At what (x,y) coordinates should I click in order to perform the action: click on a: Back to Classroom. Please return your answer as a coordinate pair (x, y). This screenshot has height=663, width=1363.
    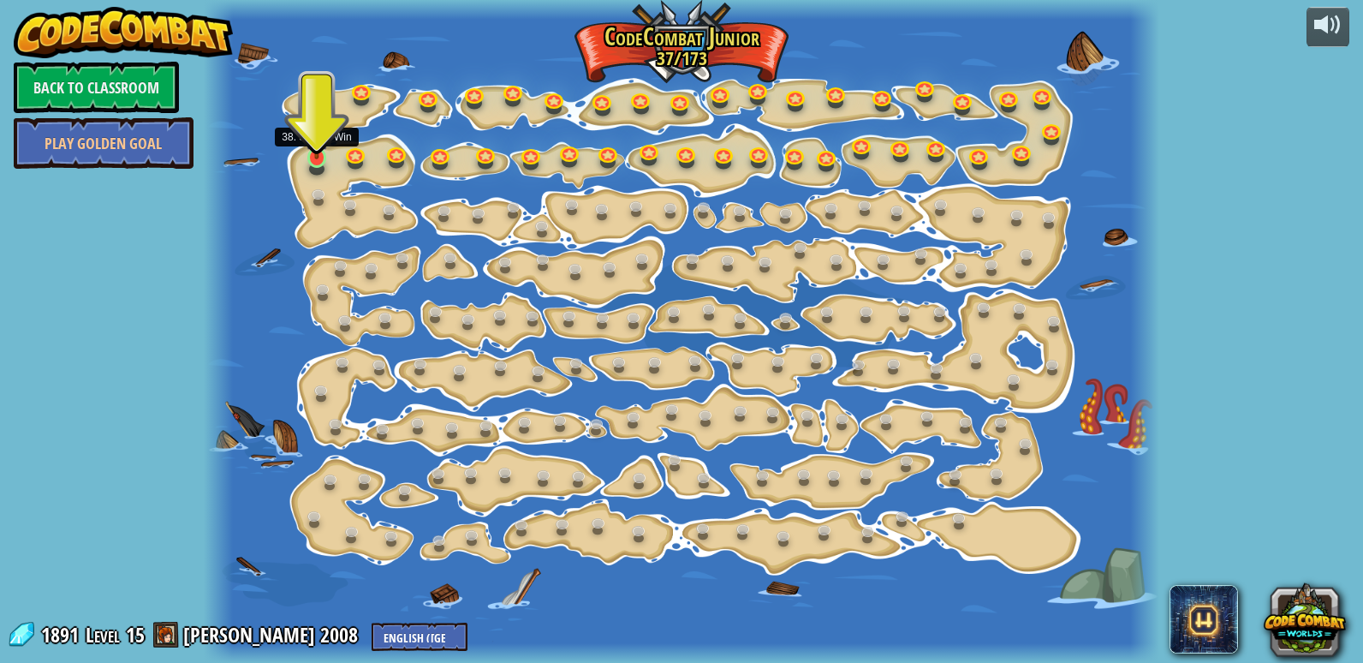
    Looking at the image, I should click on (96, 87).